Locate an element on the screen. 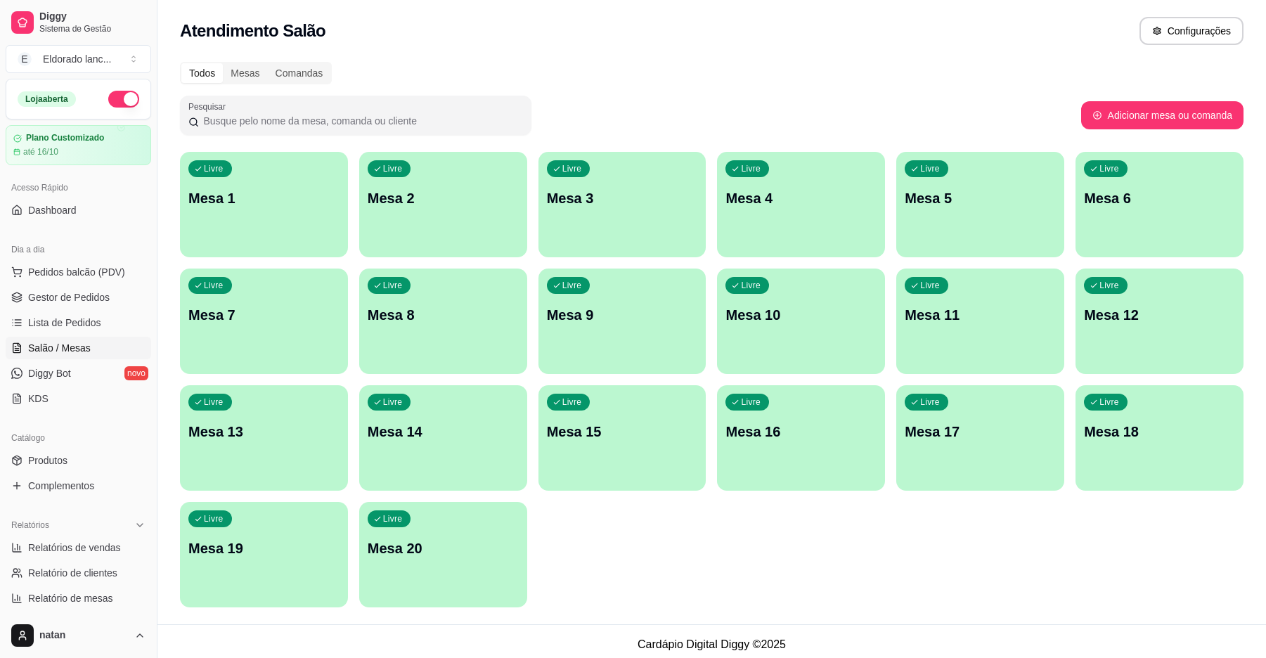  button: Pedidos balcão (PDV) is located at coordinates (78, 272).